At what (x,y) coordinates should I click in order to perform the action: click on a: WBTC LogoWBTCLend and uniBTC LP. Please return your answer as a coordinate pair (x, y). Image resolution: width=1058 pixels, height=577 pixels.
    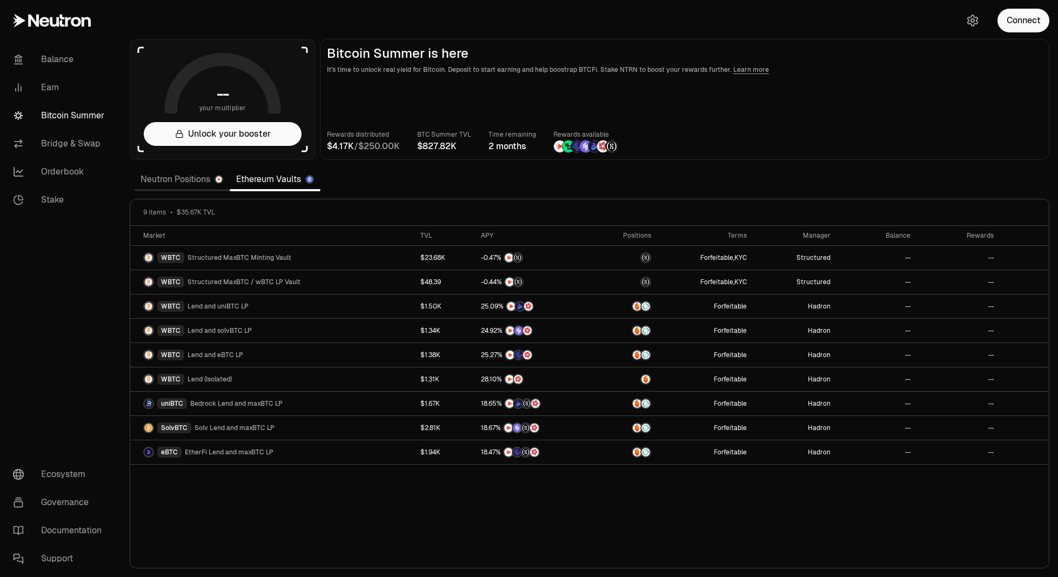
    Looking at the image, I should click on (272, 306).